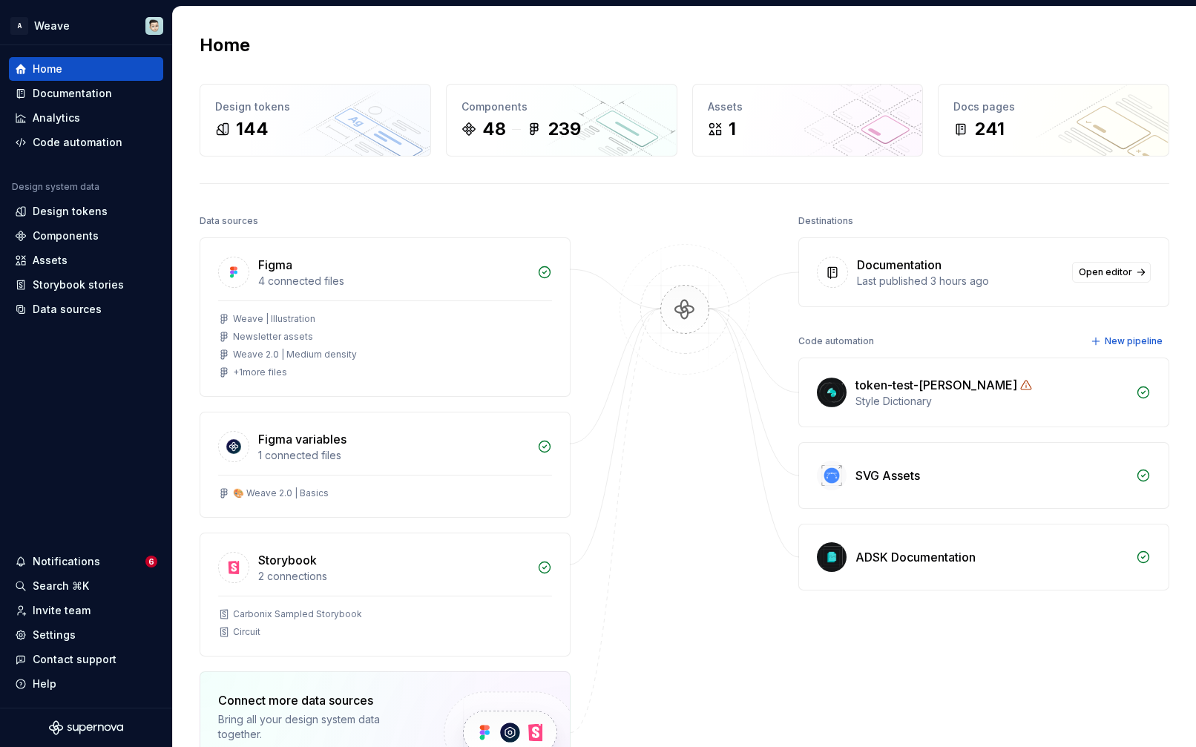 This screenshot has height=747, width=1196. I want to click on div: 239, so click(564, 129).